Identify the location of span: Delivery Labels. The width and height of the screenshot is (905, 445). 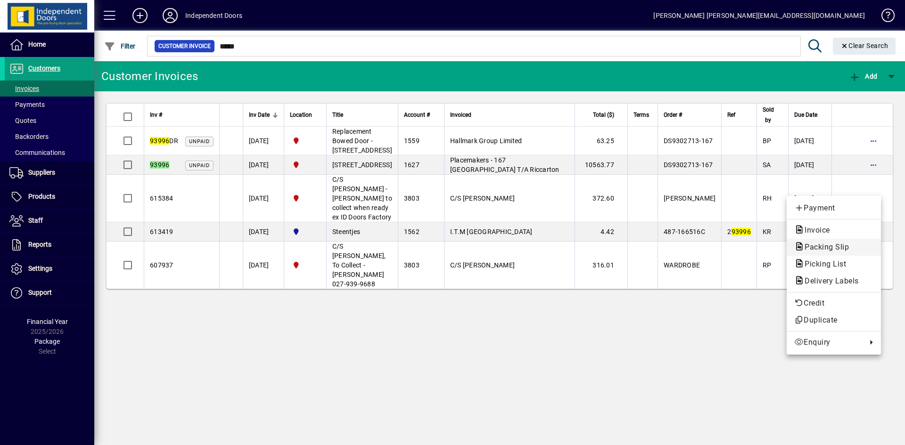
(829, 281).